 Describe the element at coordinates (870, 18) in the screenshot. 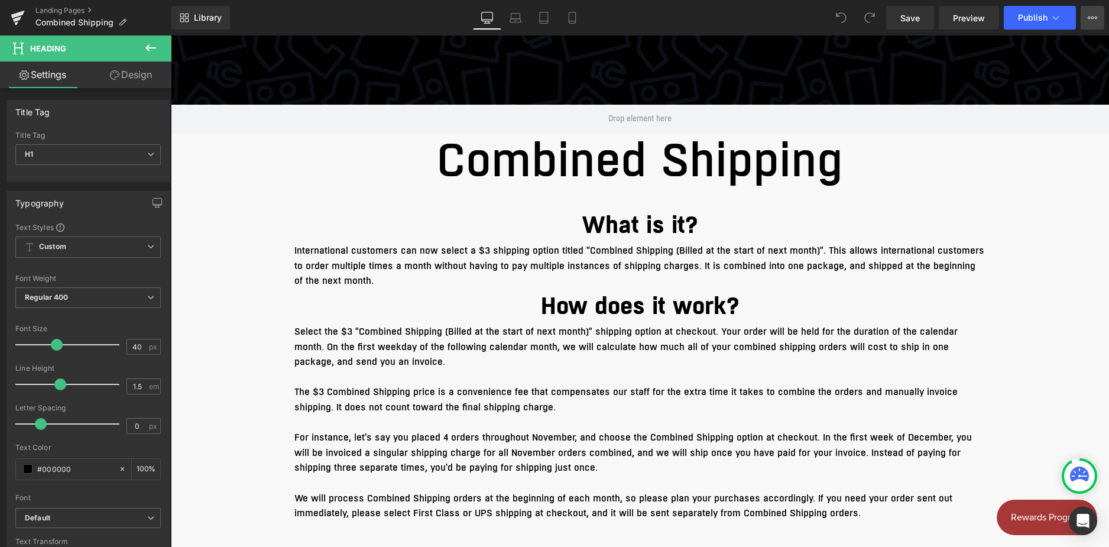

I see `button: Redo` at that location.